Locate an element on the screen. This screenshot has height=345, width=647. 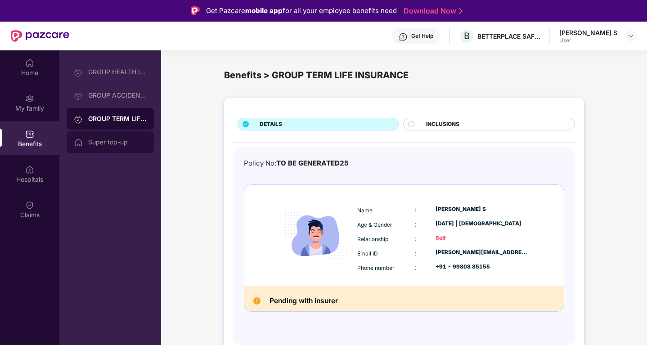
div: BETTERPLACE SAFETY SOLUTIONS PRIVATE LIMITED is located at coordinates (509, 36).